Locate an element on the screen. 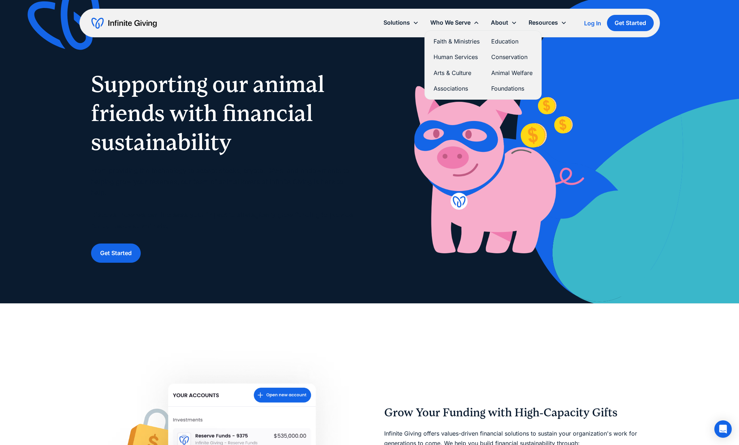 The image size is (739, 445). div: Log In is located at coordinates (592, 23).